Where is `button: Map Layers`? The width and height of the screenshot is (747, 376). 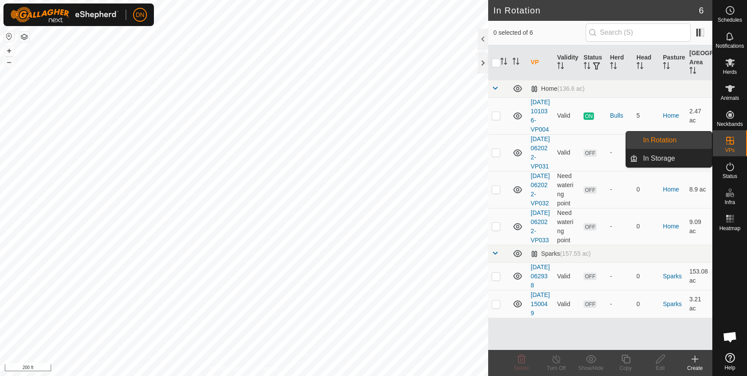 button: Map Layers is located at coordinates (24, 37).